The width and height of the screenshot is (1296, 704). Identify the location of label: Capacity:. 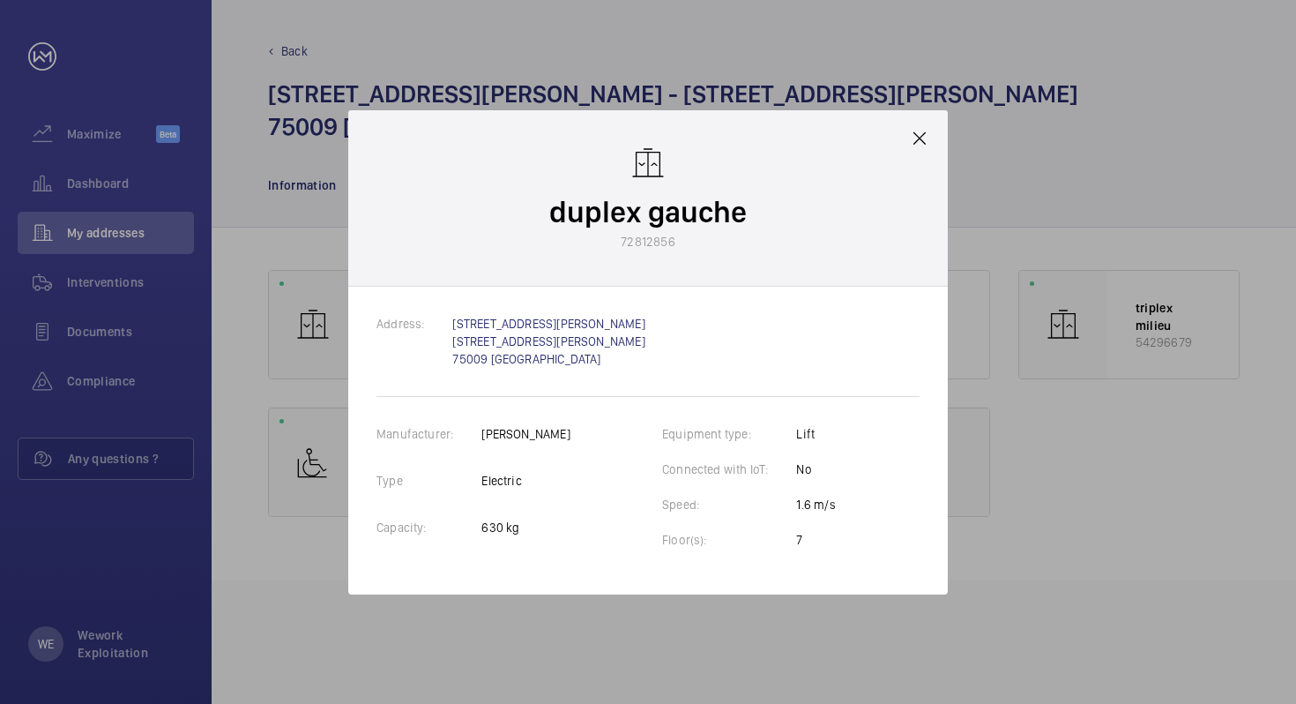
(415, 527).